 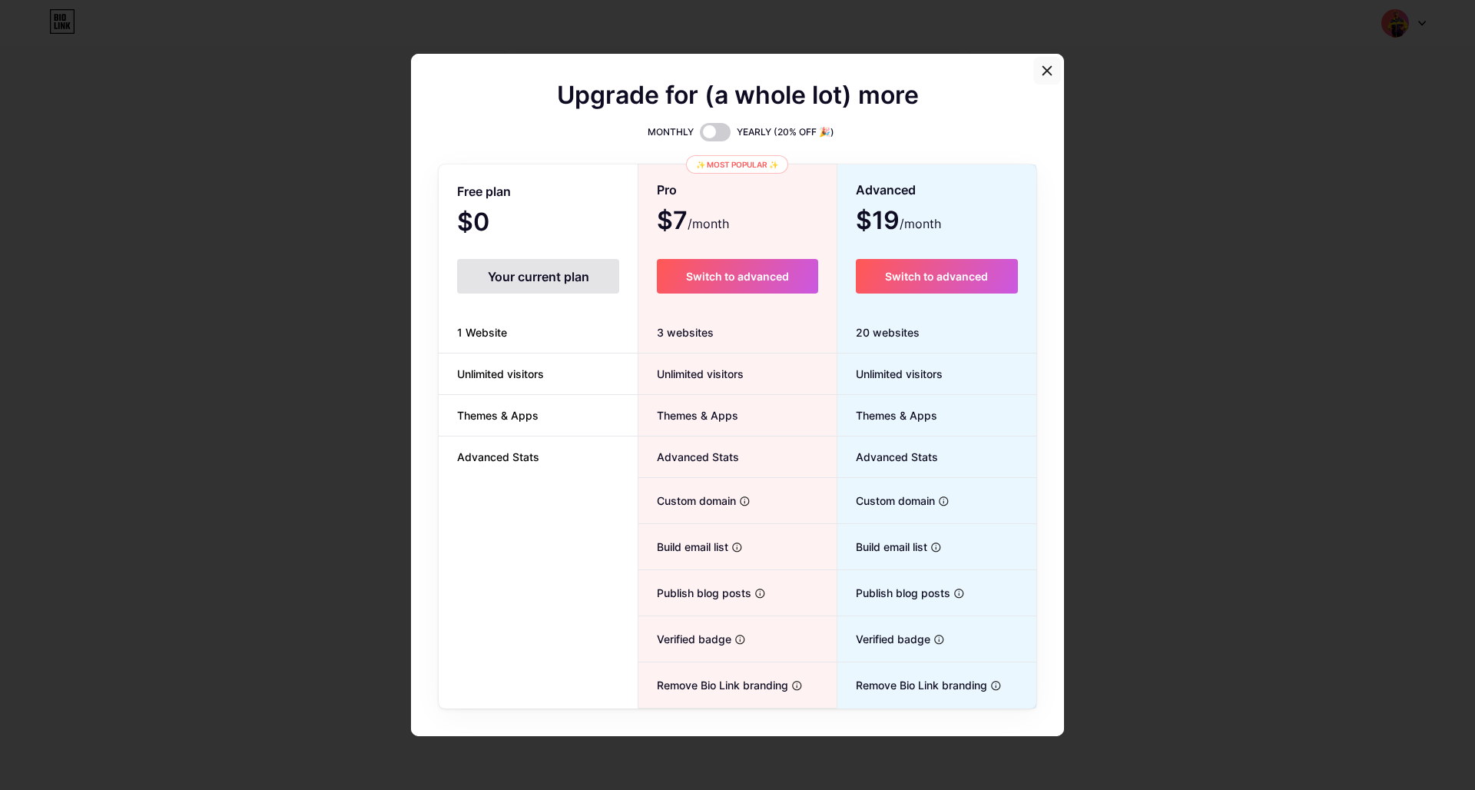 What do you see at coordinates (667, 190) in the screenshot?
I see `span: Pro` at bounding box center [667, 190].